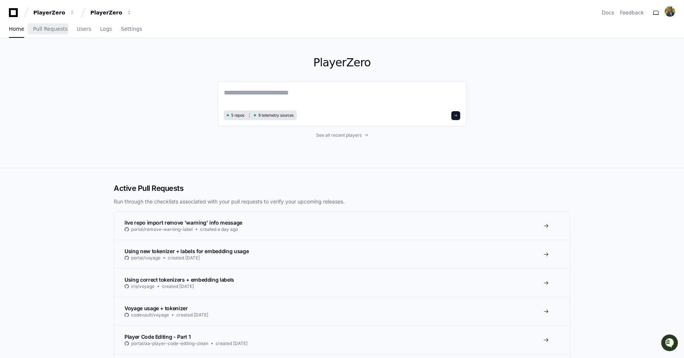  What do you see at coordinates (71, 36) in the screenshot?
I see `div: Welcome` at bounding box center [71, 36].